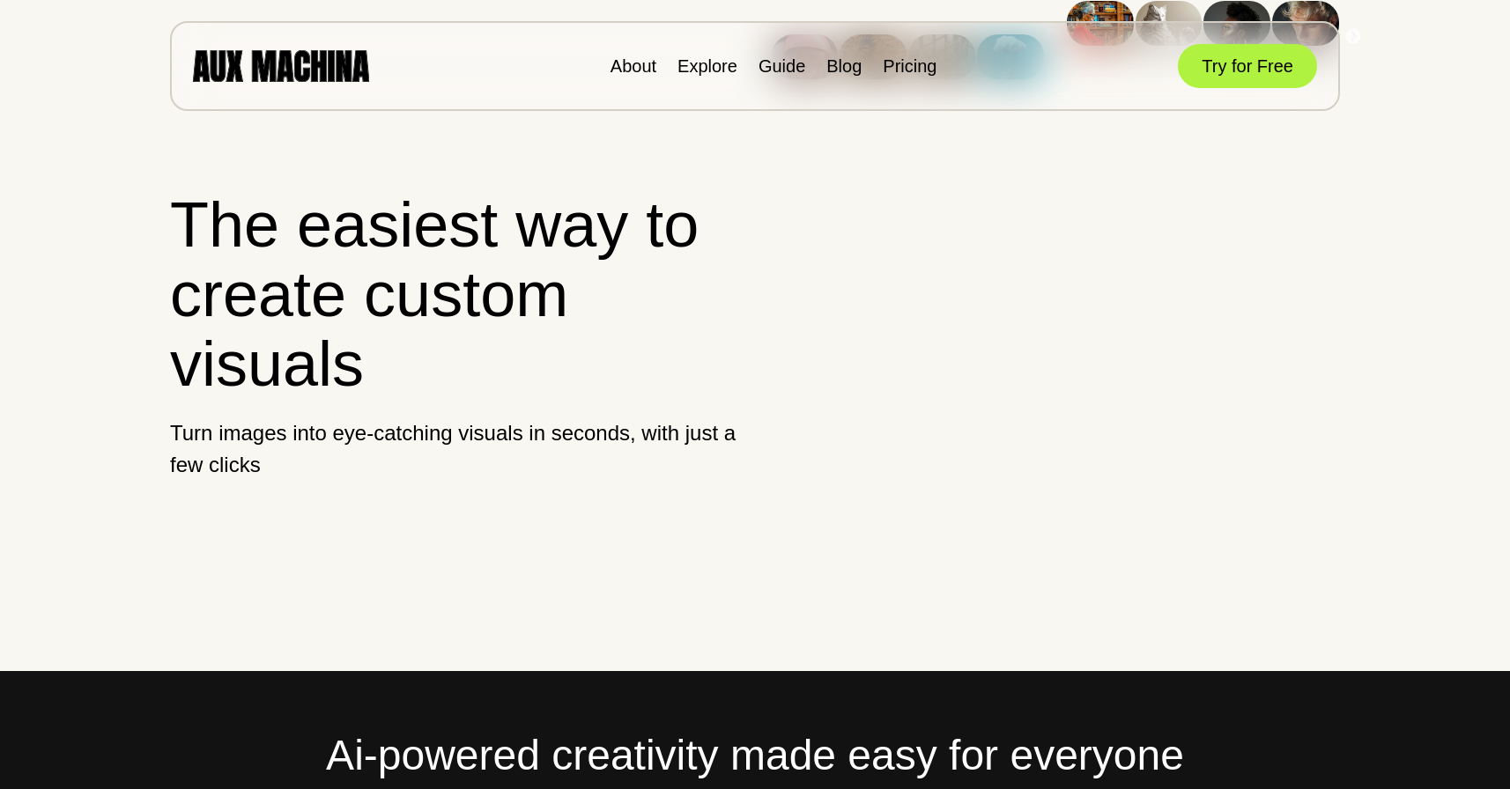  What do you see at coordinates (909, 66) in the screenshot?
I see `a: Pricing` at bounding box center [909, 66].